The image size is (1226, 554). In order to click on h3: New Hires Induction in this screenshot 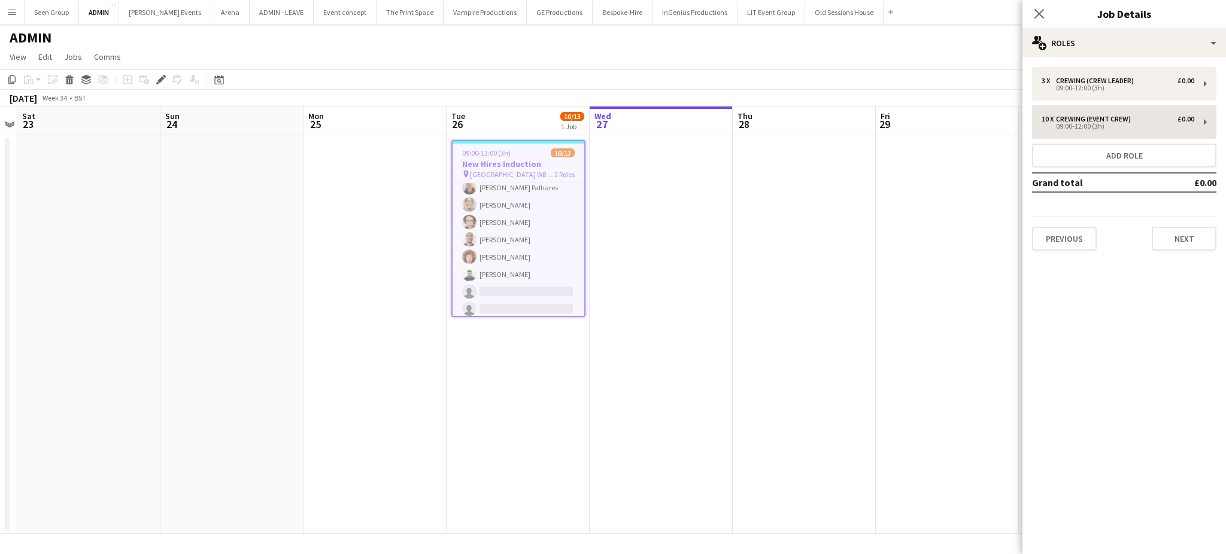, I will do `click(519, 164)`.